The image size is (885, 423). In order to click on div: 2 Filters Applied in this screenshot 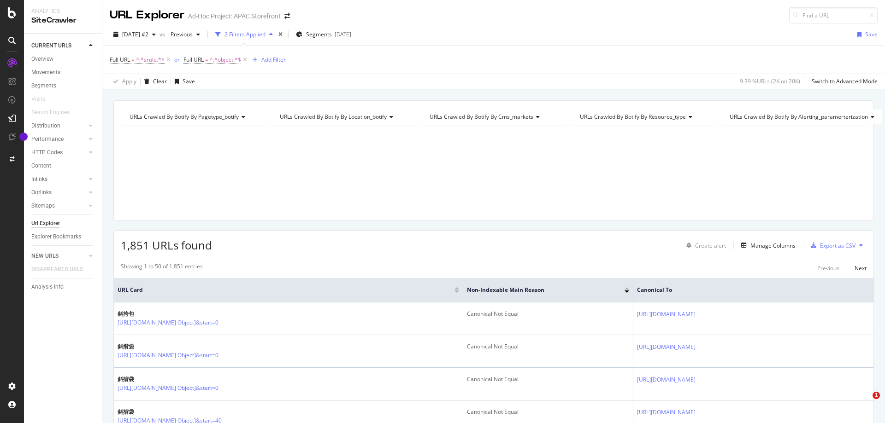, I will do `click(245, 34)`.